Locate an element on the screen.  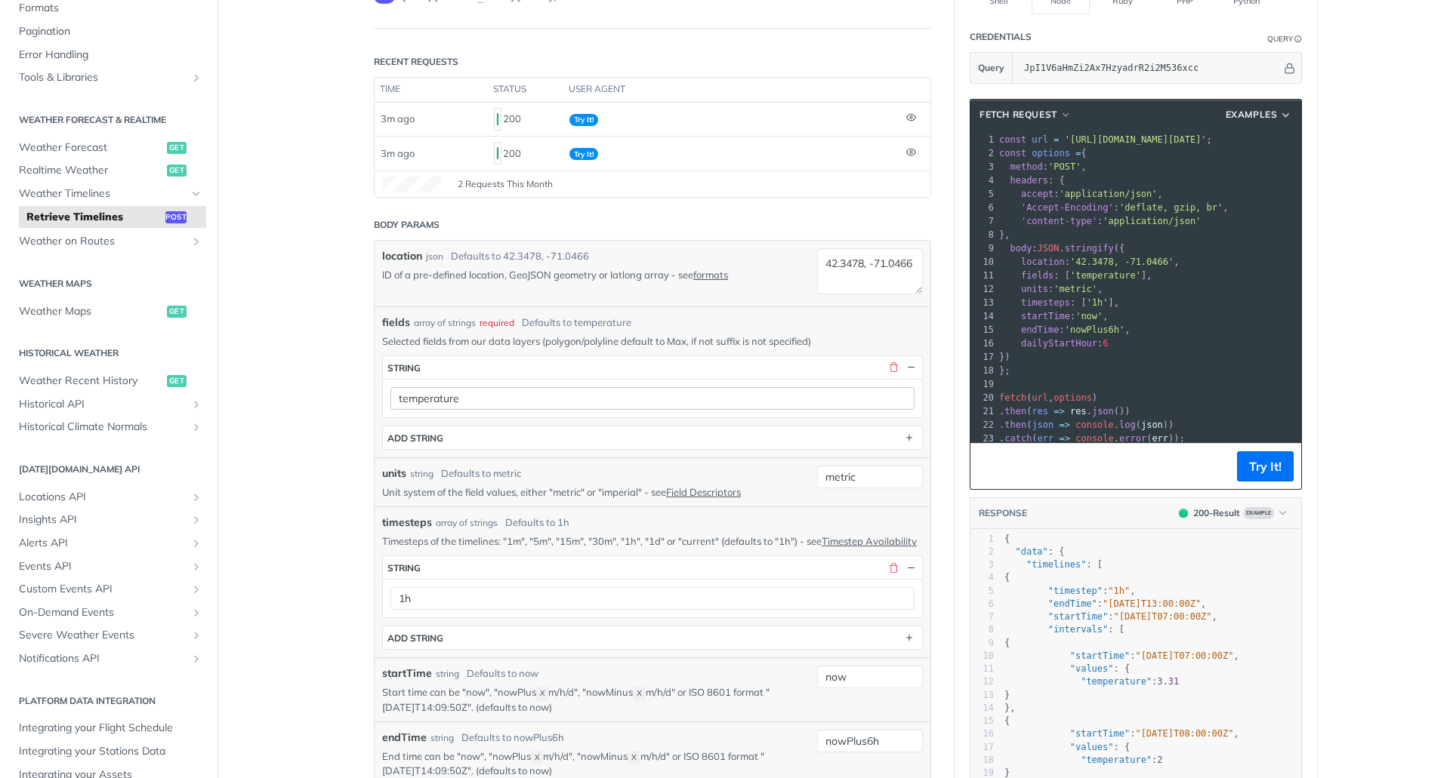
div: 23 is located at coordinates (983, 439).